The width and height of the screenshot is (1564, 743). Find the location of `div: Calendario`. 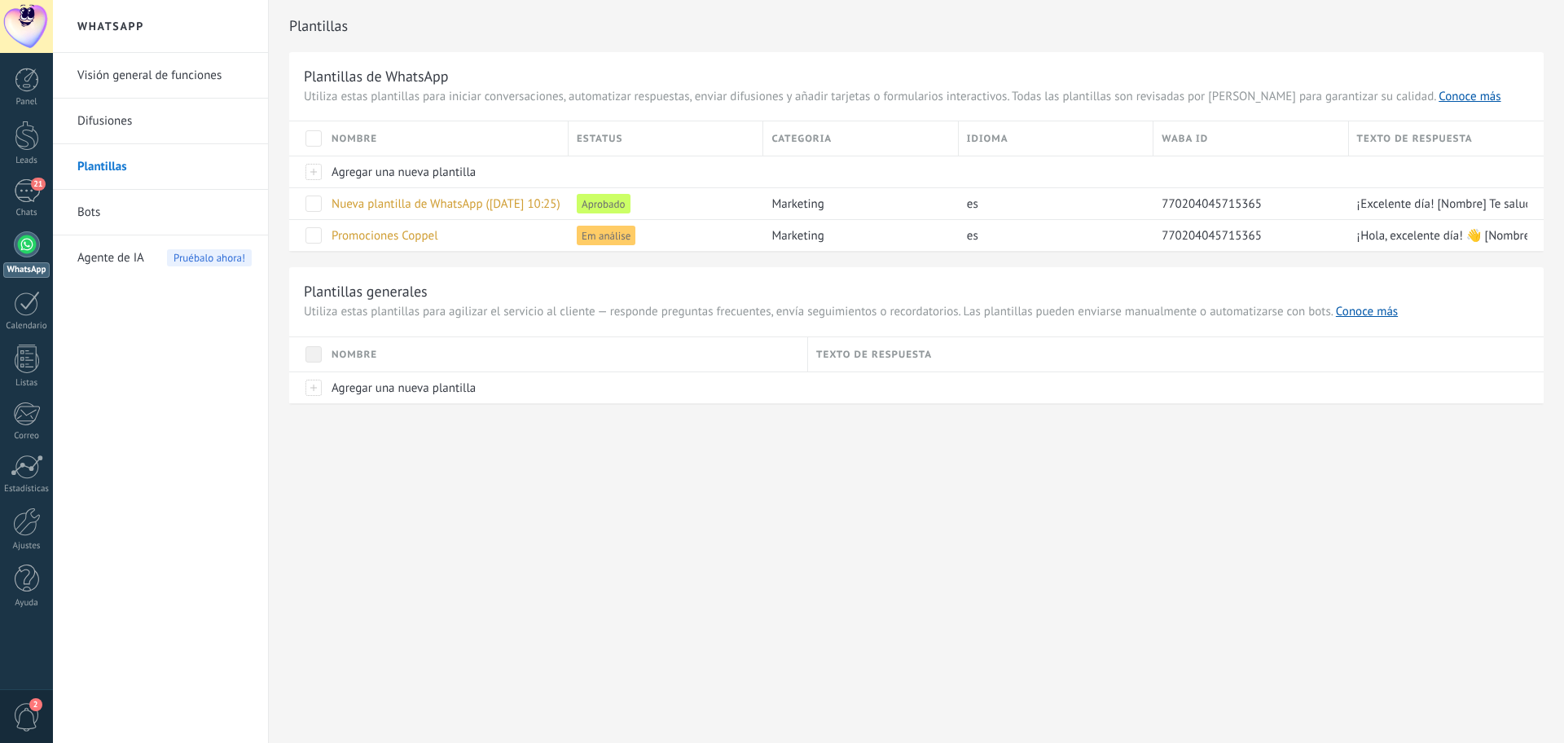

div: Calendario is located at coordinates (27, 326).